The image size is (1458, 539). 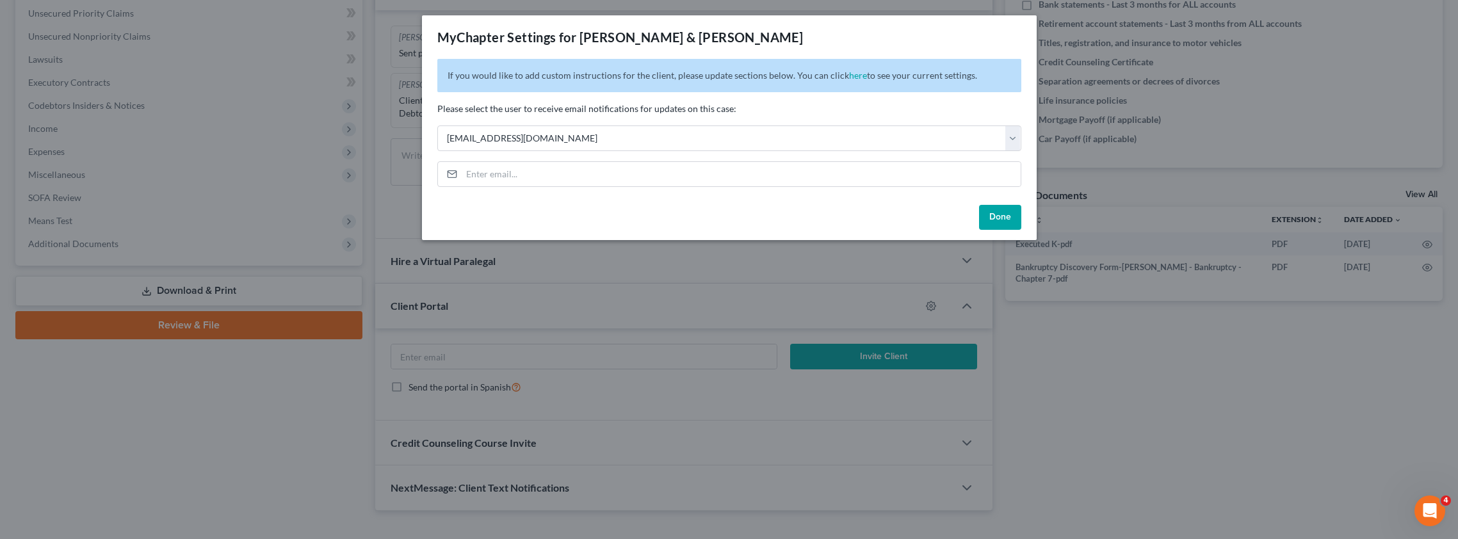 I want to click on span: You can click to see your current settings., so click(x=887, y=75).